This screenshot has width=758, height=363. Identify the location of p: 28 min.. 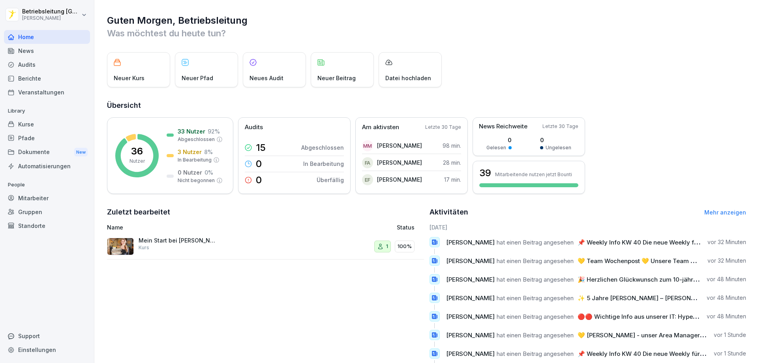
(452, 162).